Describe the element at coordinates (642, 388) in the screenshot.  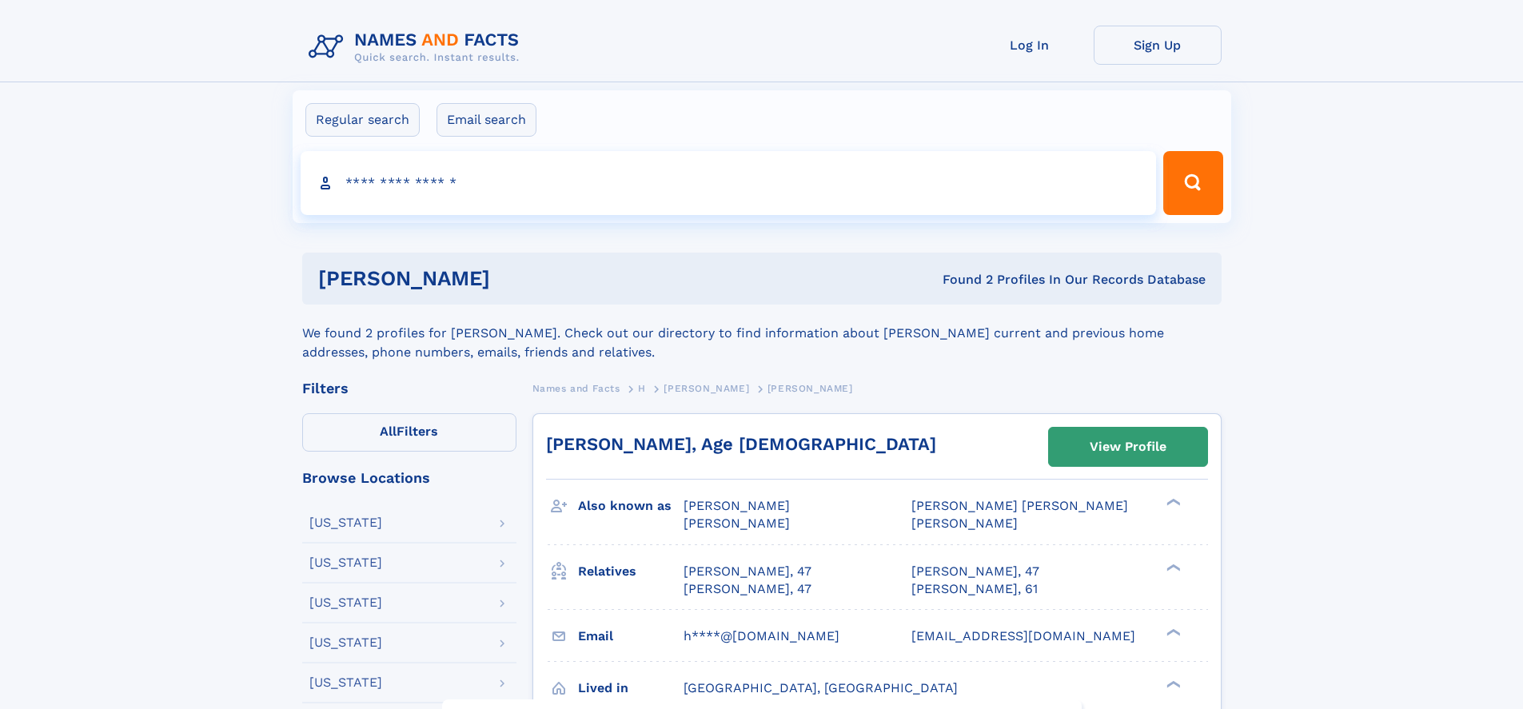
I see `a: H` at that location.